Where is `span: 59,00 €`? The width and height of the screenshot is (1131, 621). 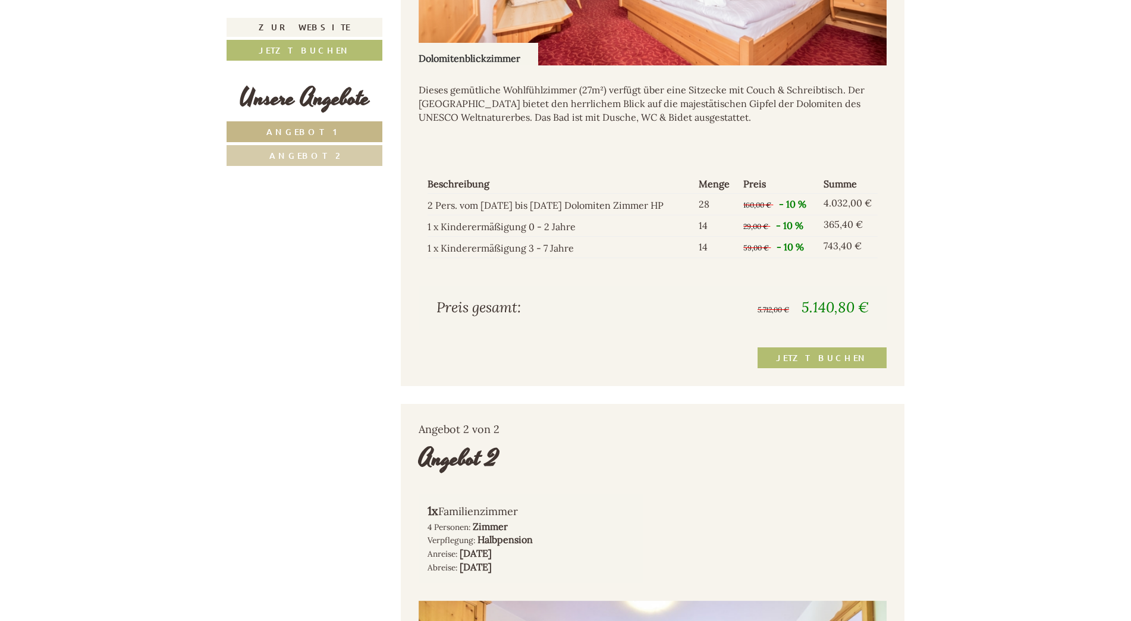
span: 59,00 € is located at coordinates (756, 247).